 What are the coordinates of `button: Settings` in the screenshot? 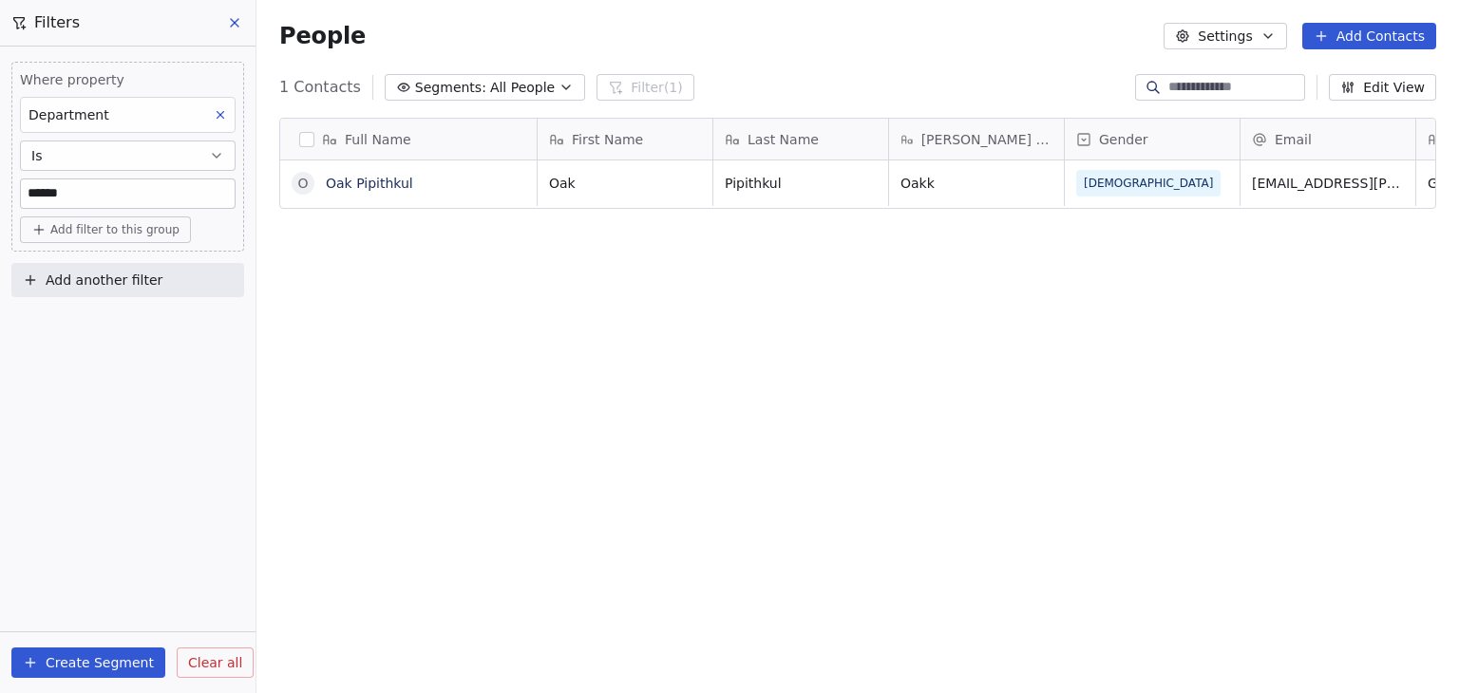 It's located at (1224, 36).